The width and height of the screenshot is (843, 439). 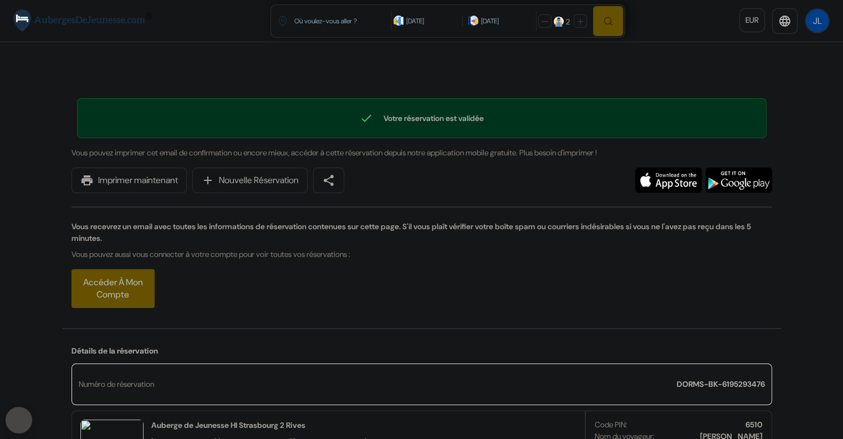 I want to click on span: Détails de la réservation, so click(x=115, y=350).